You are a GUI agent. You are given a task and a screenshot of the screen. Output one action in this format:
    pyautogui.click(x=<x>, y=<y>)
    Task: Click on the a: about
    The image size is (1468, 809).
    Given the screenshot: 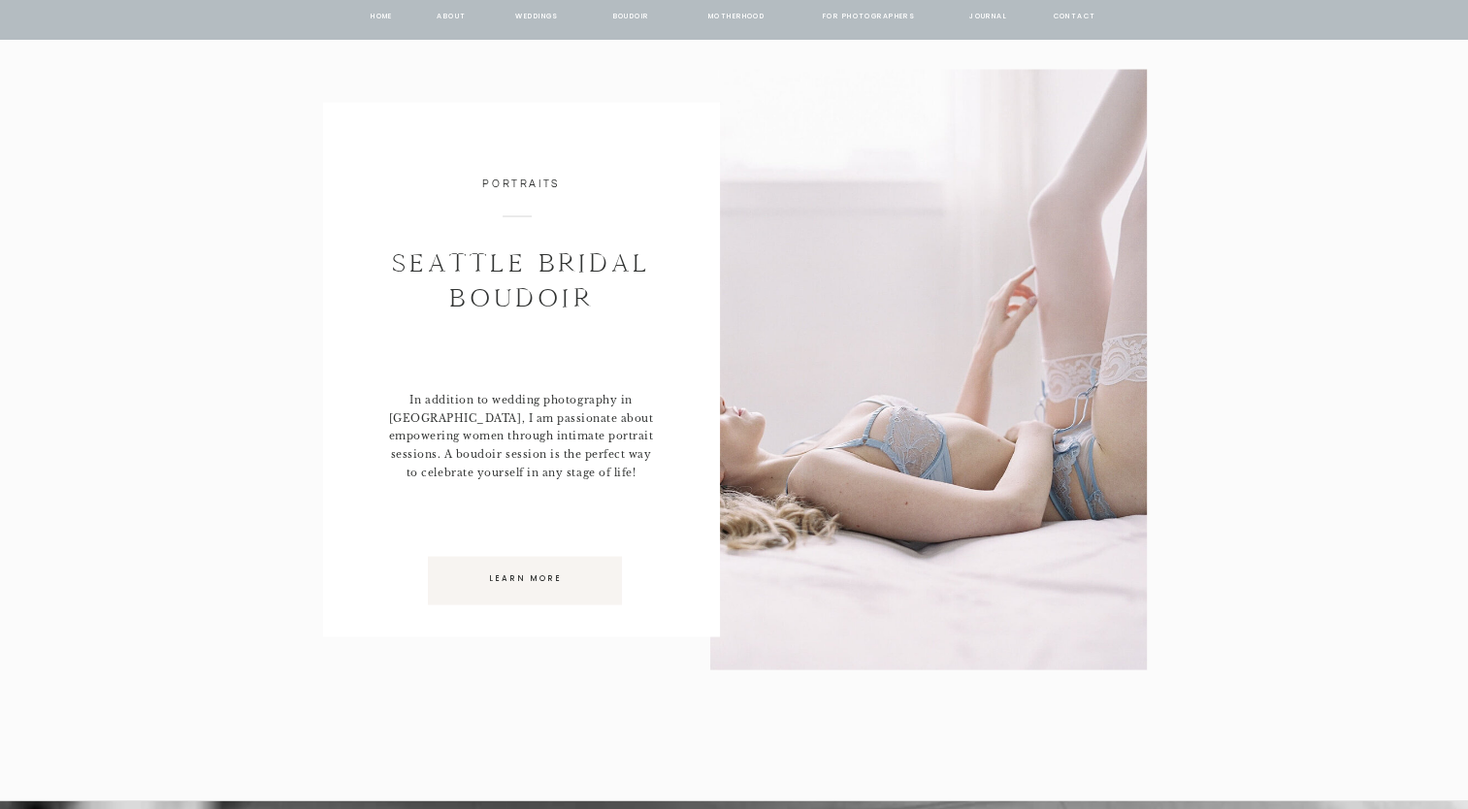 What is the action you would take?
    pyautogui.click(x=452, y=19)
    